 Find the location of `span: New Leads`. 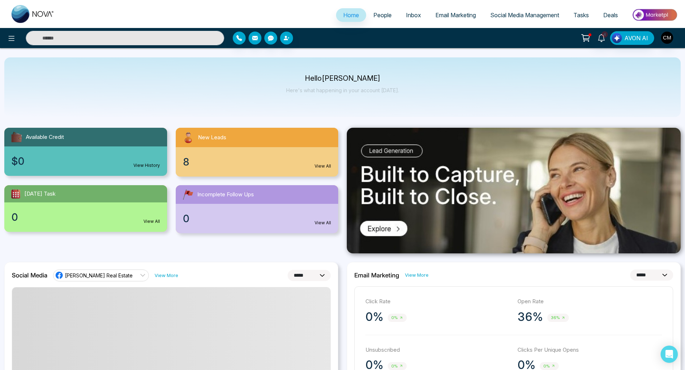

span: New Leads is located at coordinates (212, 137).